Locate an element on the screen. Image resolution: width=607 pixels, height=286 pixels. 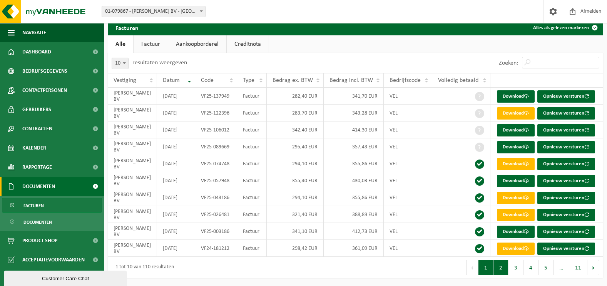
td: VF25-089669 is located at coordinates (216, 147).